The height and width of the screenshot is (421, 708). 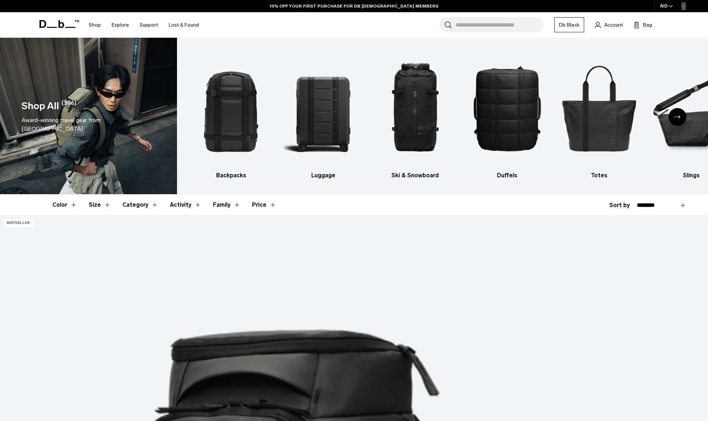 I want to click on h3: Duffels, so click(x=507, y=176).